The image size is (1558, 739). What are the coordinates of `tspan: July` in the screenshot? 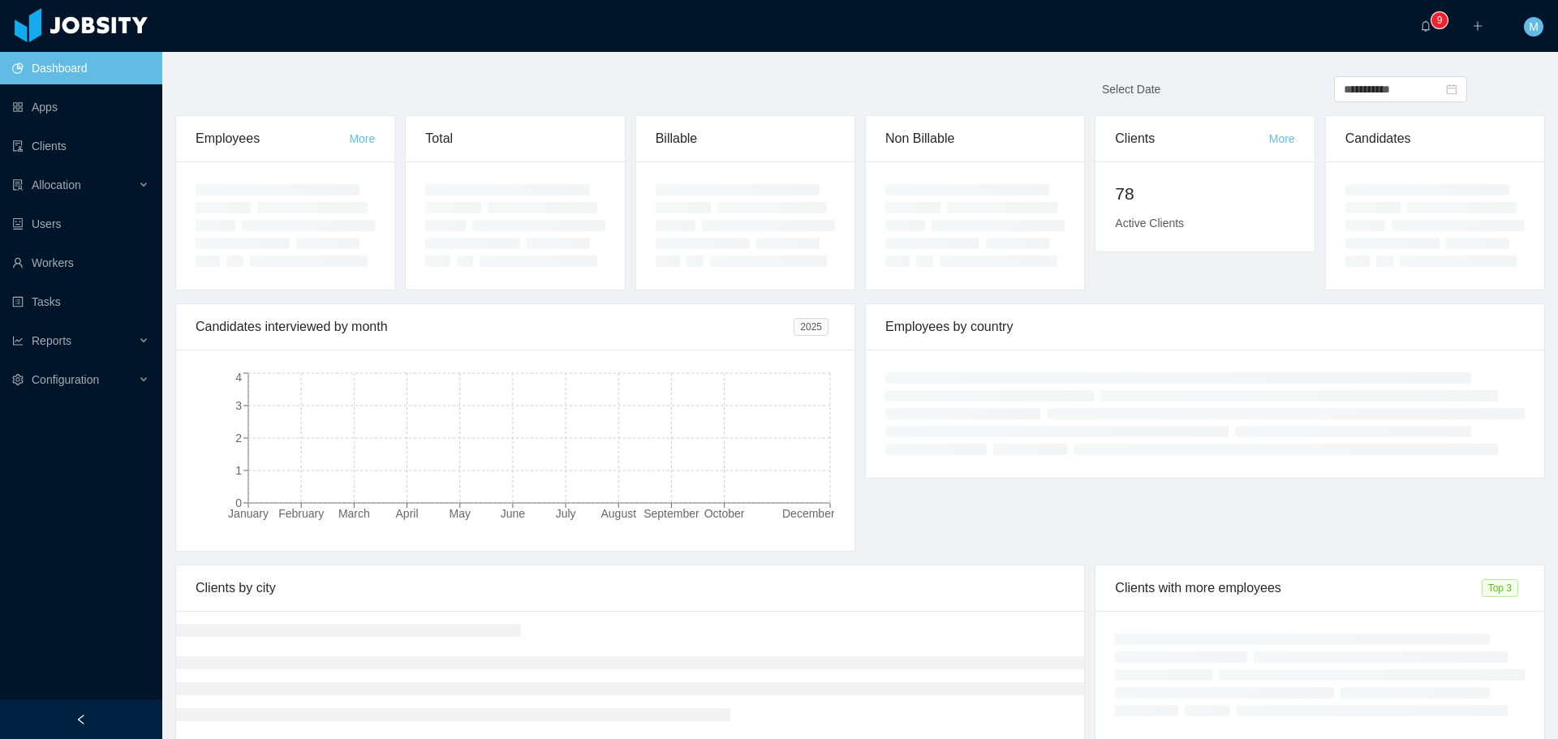 It's located at (566, 514).